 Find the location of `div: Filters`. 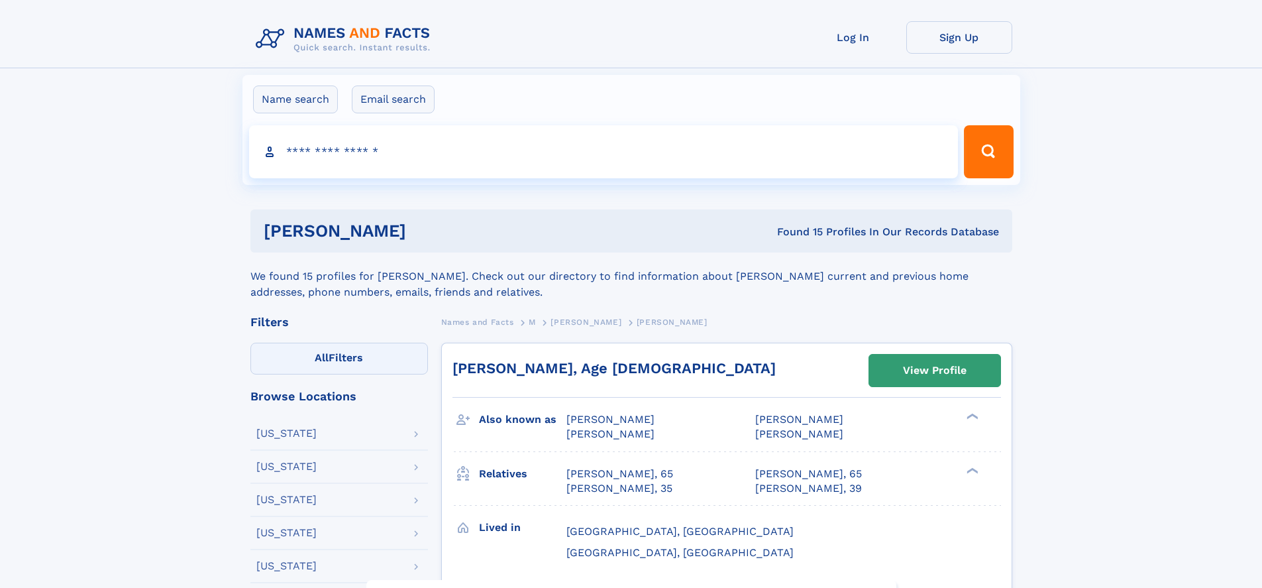

div: Filters is located at coordinates (339, 322).